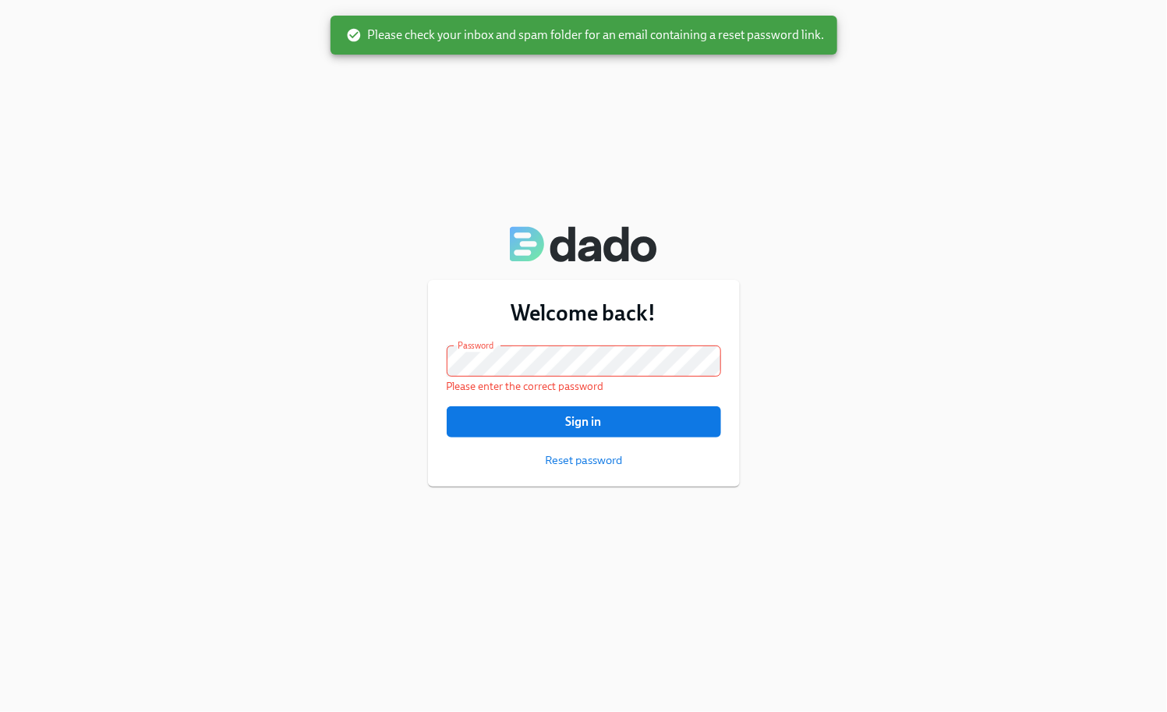 The height and width of the screenshot is (712, 1167). Describe the element at coordinates (584, 386) in the screenshot. I see `p: Please enter the correct password` at that location.